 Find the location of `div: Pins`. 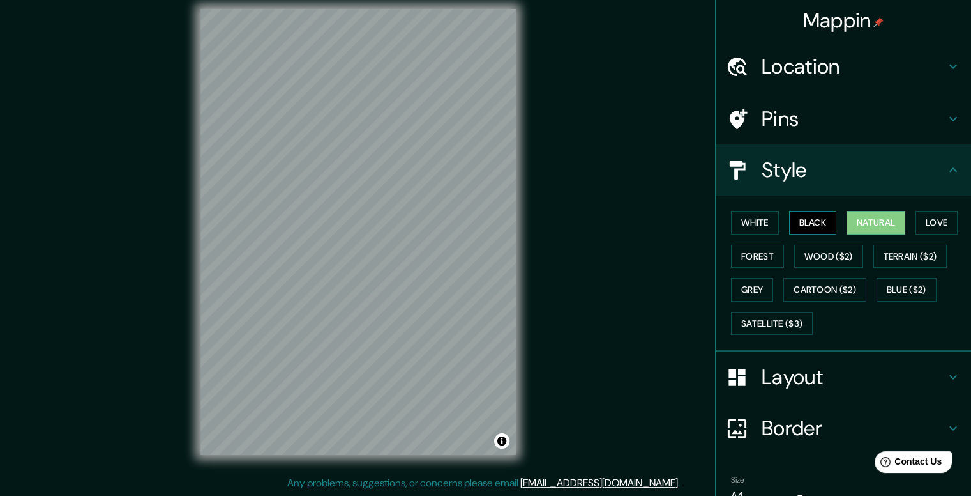

div: Pins is located at coordinates (844, 119).